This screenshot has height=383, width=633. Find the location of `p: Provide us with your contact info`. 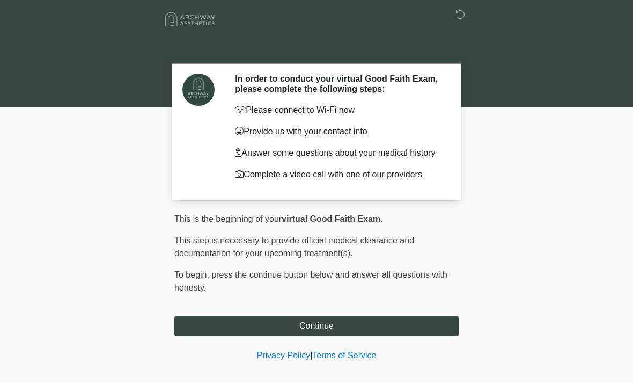

p: Provide us with your contact info is located at coordinates (339, 132).